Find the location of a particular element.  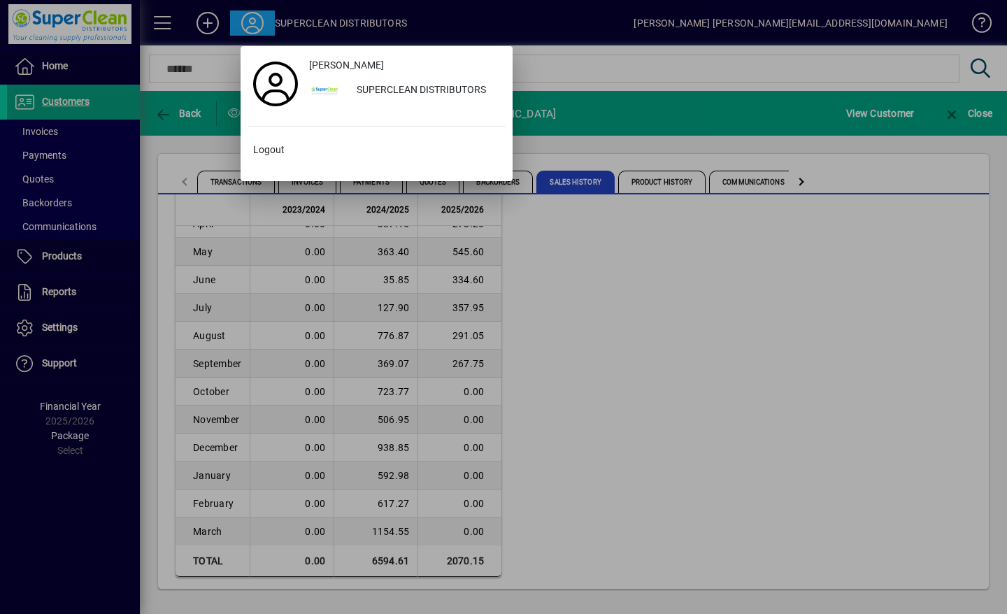

button: SUPERCLEAN DISTRIBUTORS is located at coordinates (404, 91).